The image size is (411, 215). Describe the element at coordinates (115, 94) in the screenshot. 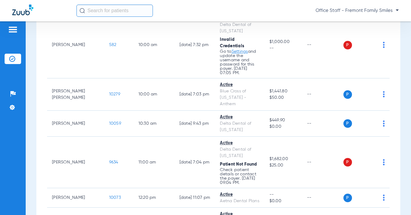

I see `span: 10279` at that location.